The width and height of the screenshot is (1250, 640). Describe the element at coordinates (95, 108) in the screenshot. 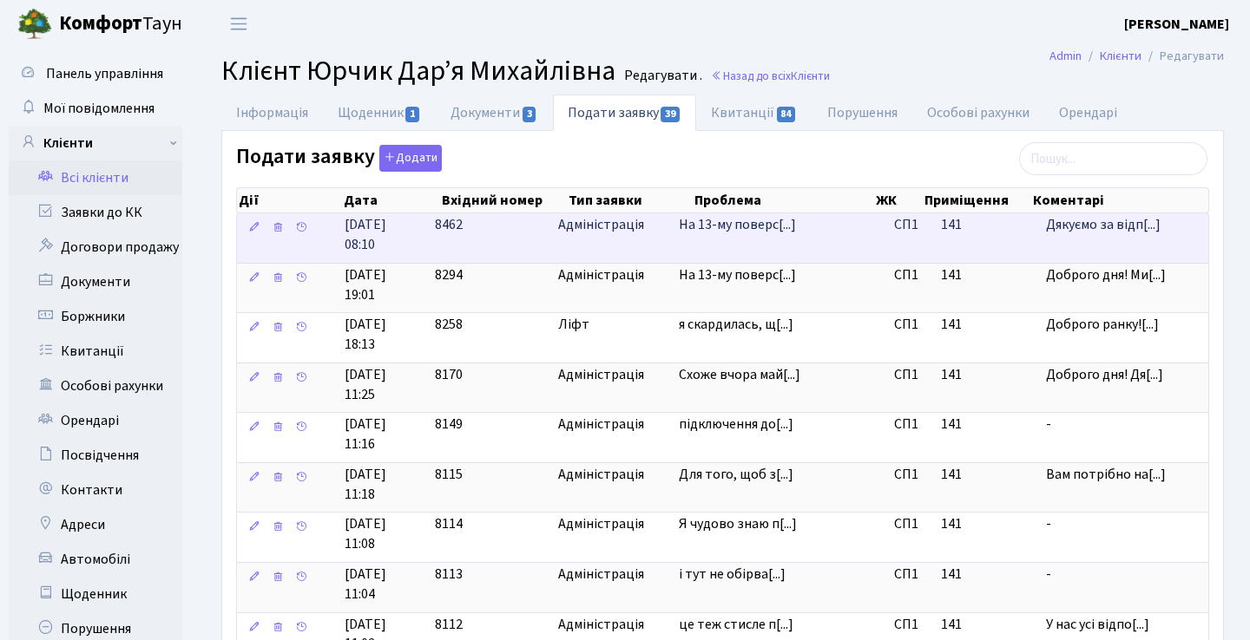

I see `a: Мої повідомлення` at that location.